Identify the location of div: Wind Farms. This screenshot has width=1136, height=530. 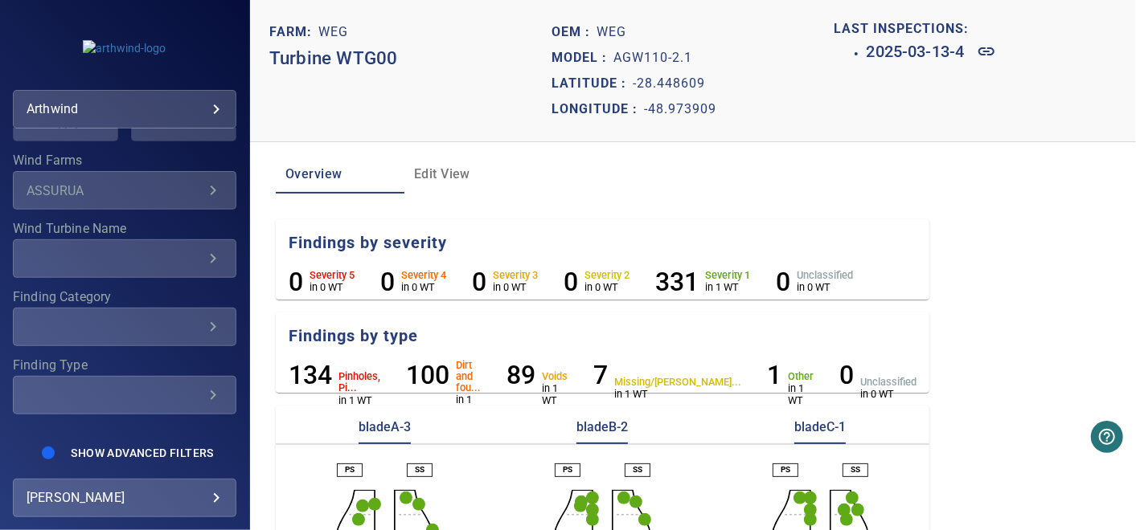
(125, 190).